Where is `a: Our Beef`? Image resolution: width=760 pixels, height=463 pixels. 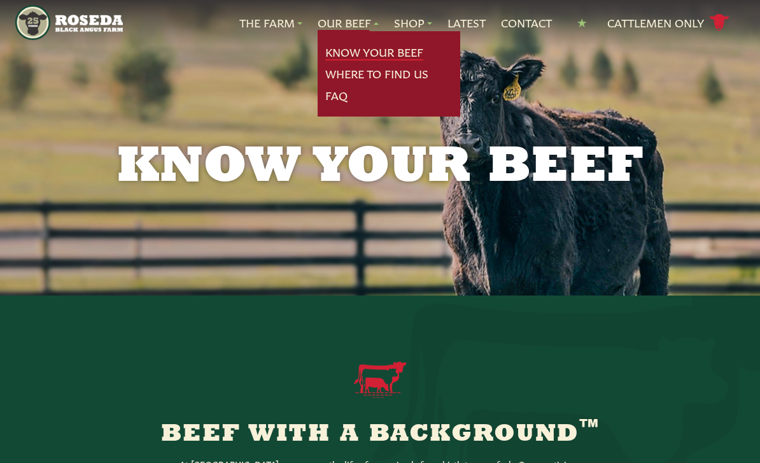 a: Our Beef is located at coordinates (348, 23).